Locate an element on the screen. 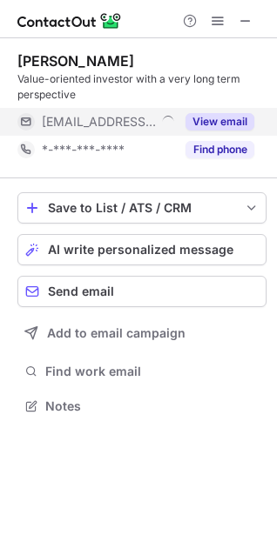 Image resolution: width=277 pixels, height=555 pixels. span: Notes is located at coordinates (152, 406).